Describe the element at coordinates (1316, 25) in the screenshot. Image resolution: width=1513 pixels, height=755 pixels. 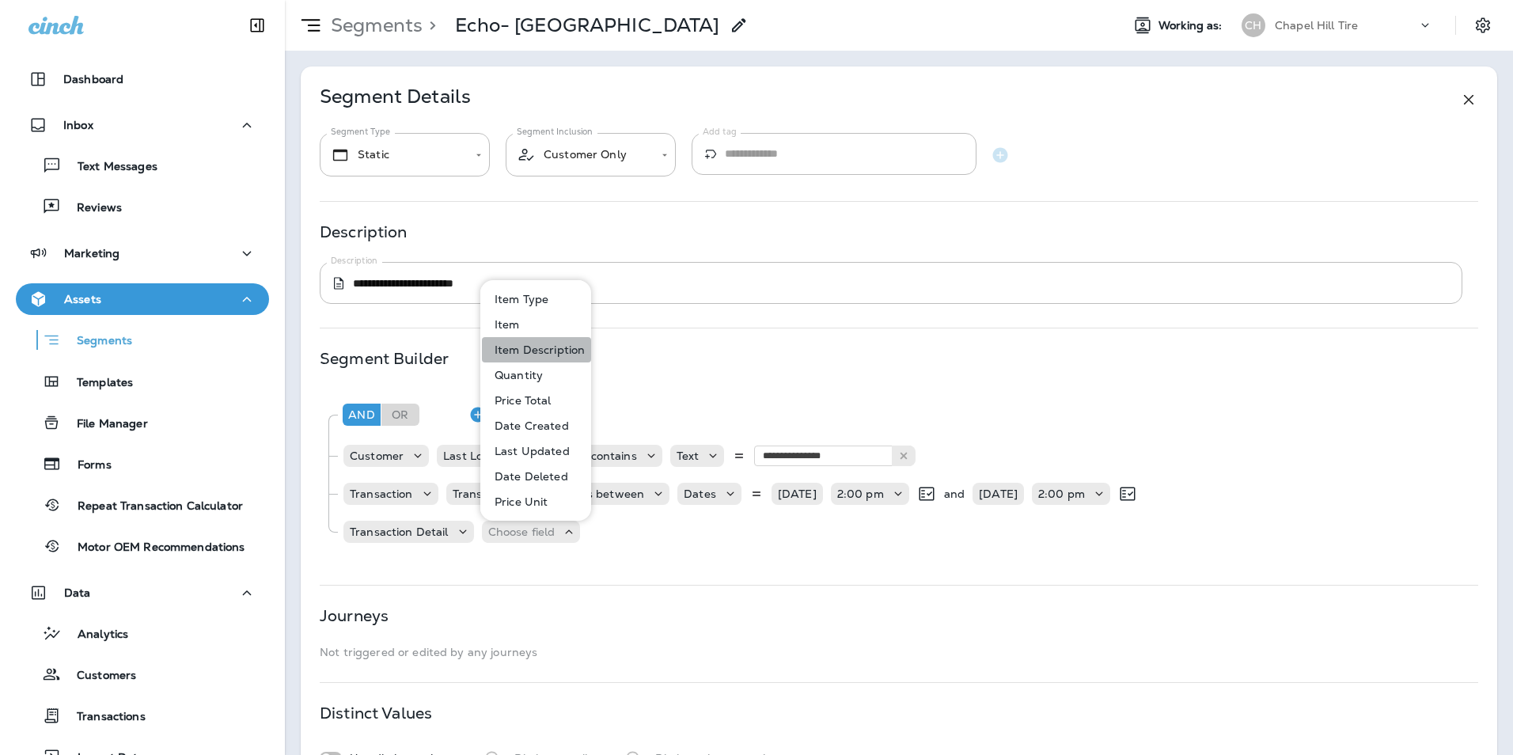
I see `p: Chapel Hill Tire` at that location.